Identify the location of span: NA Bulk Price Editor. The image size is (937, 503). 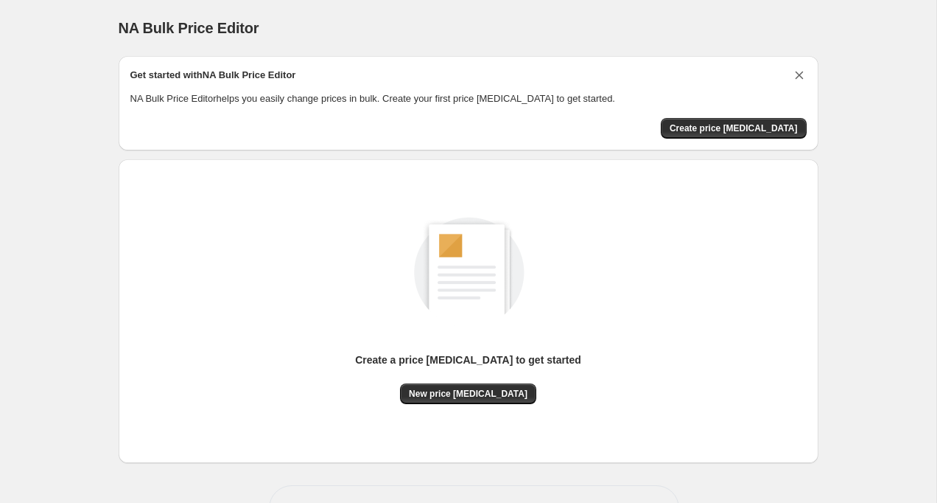
(189, 28).